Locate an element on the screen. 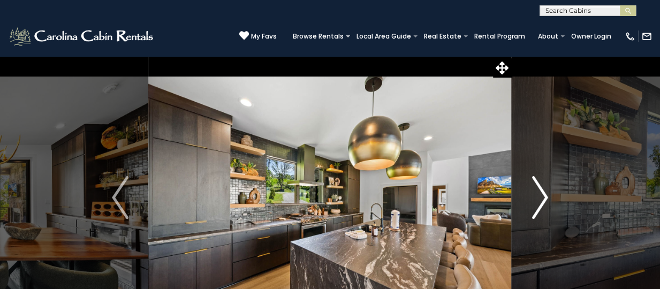 Image resolution: width=660 pixels, height=289 pixels. a: About is located at coordinates (548, 36).